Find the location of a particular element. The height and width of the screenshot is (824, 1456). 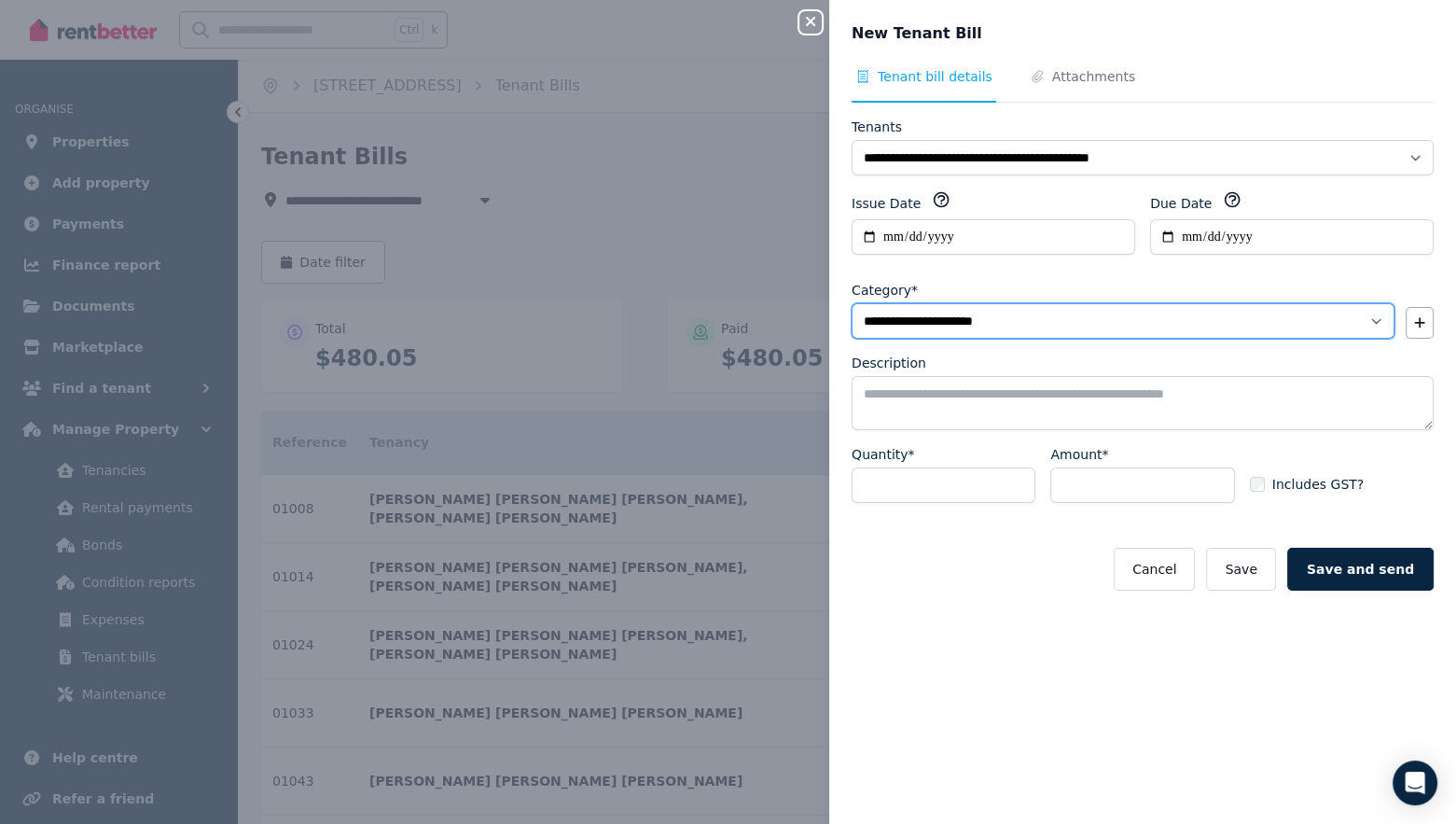

span: Attachments is located at coordinates (1093, 76).